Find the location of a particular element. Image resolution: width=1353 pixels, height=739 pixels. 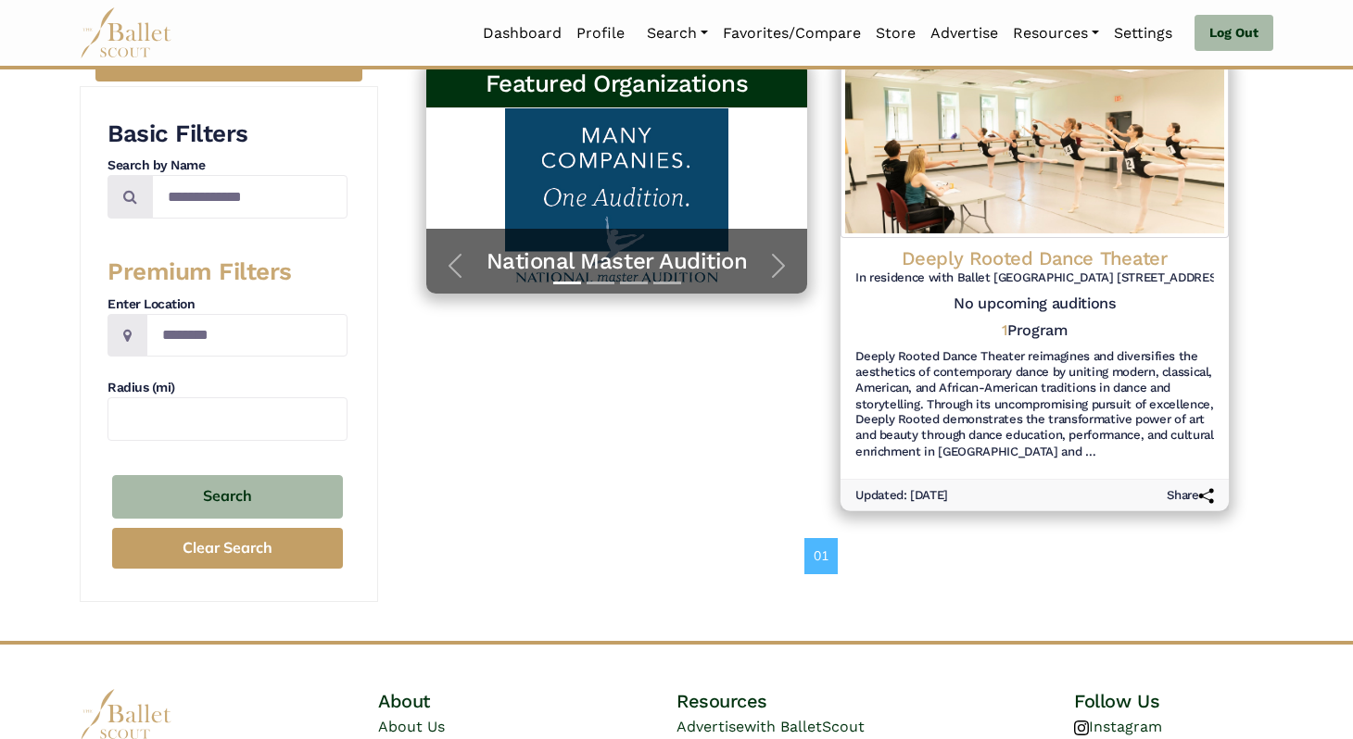

button: Search is located at coordinates (227, 497).